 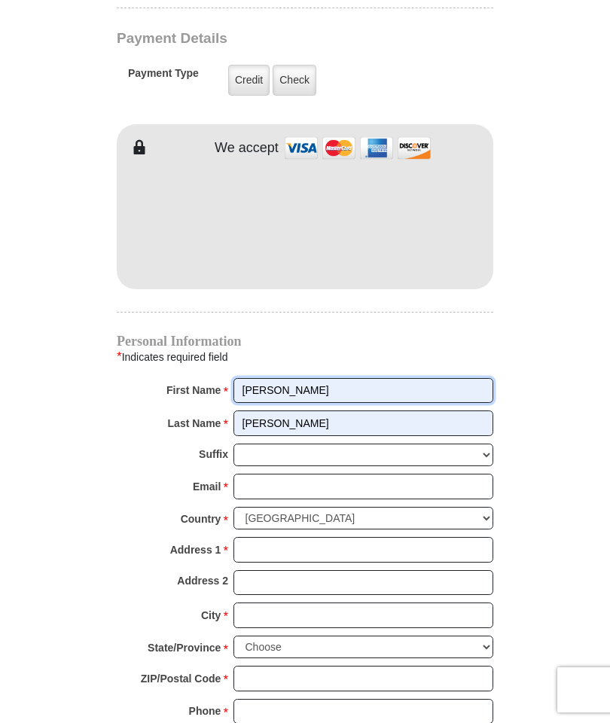 What do you see at coordinates (206, 486) in the screenshot?
I see `strong: Email` at bounding box center [206, 486].